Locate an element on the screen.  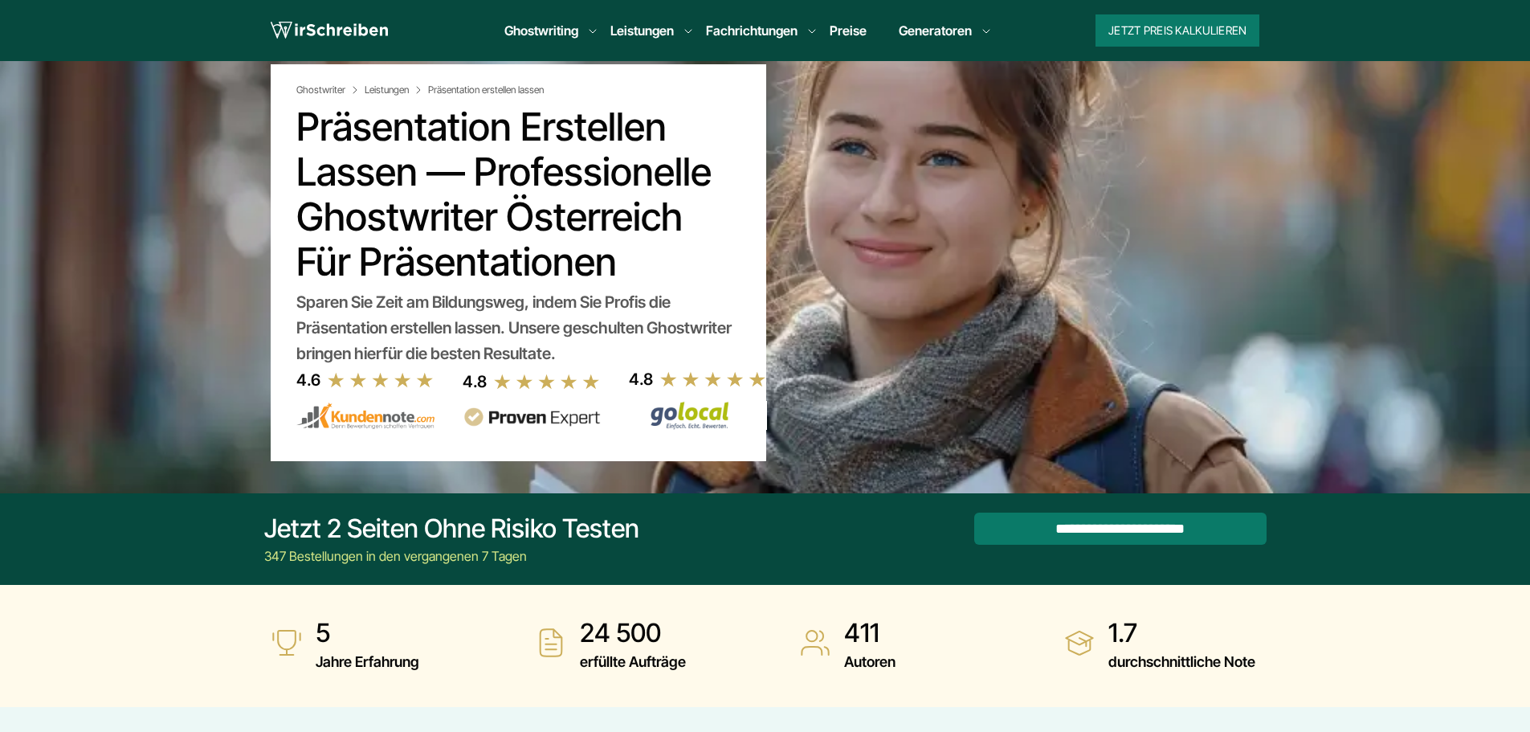
img: kundennote is located at coordinates (365, 416).